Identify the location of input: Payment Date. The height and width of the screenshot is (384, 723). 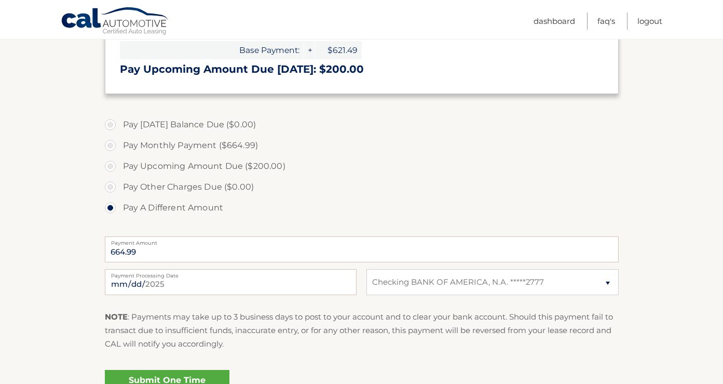
(231, 282).